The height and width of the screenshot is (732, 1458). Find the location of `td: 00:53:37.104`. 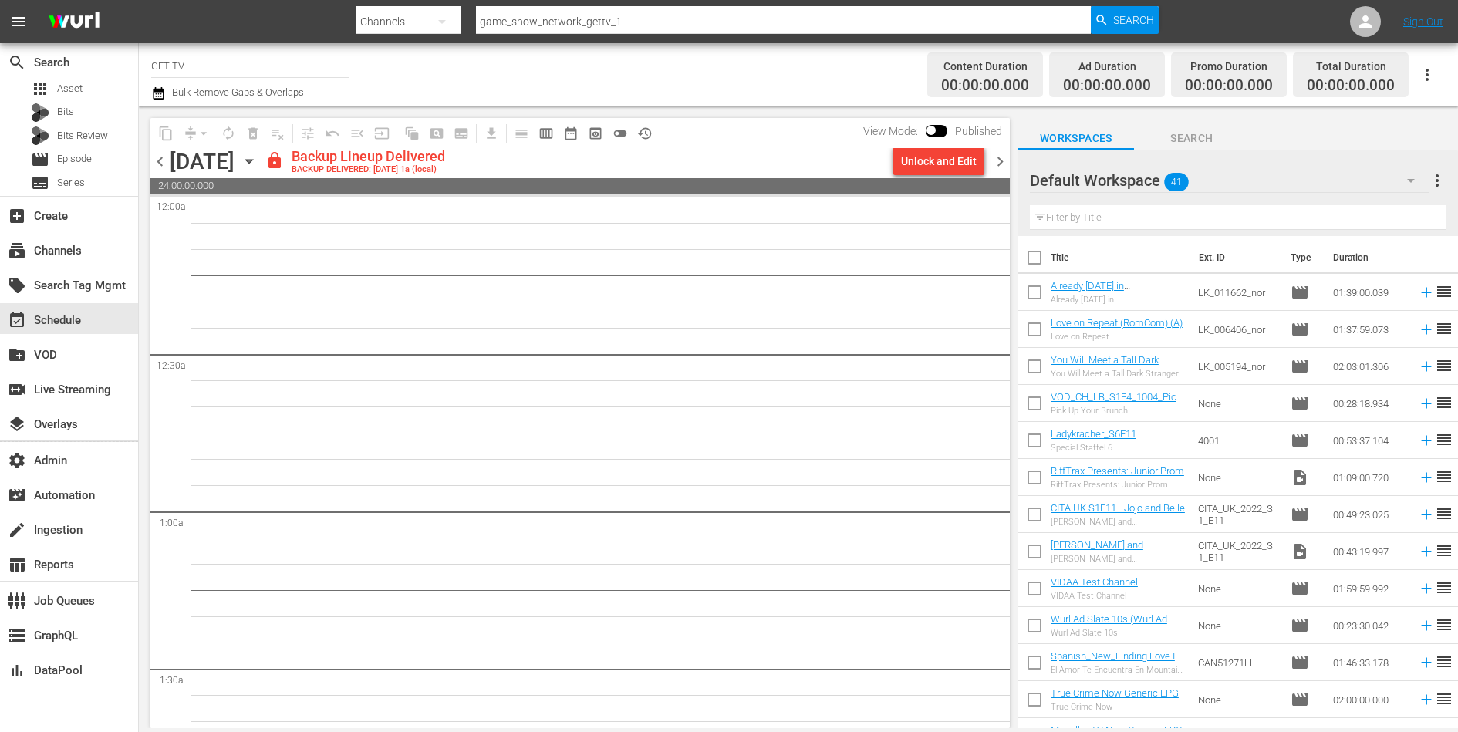

td: 00:53:37.104 is located at coordinates (1369, 440).